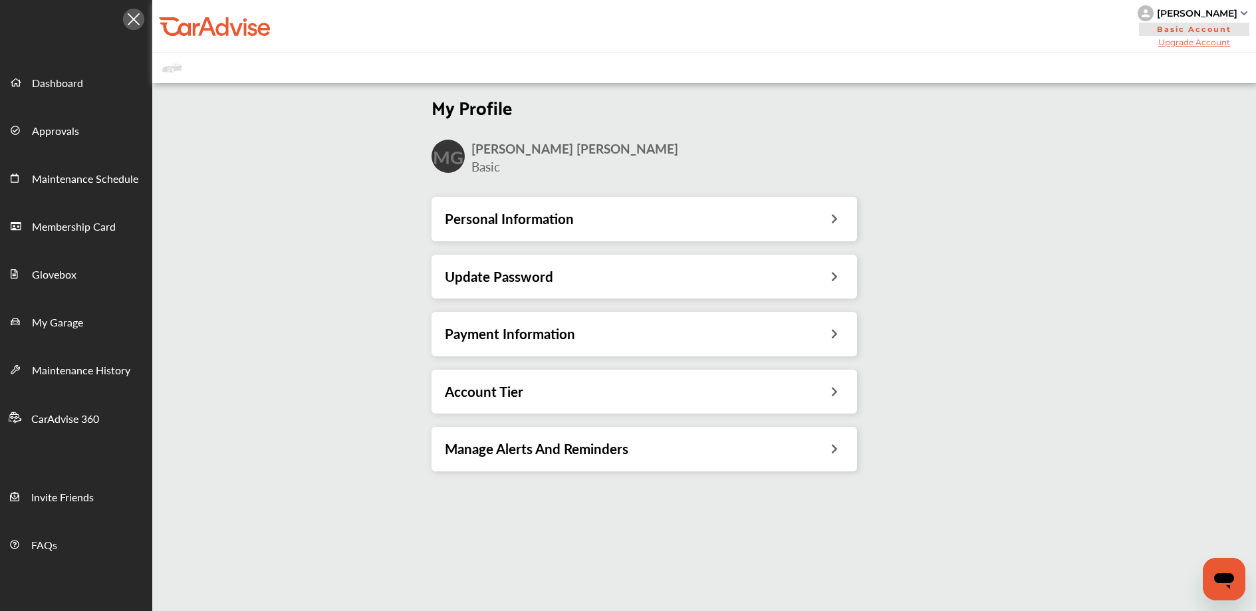 This screenshot has height=611, width=1256. What do you see at coordinates (499, 277) in the screenshot?
I see `h3: Update Password` at bounding box center [499, 277].